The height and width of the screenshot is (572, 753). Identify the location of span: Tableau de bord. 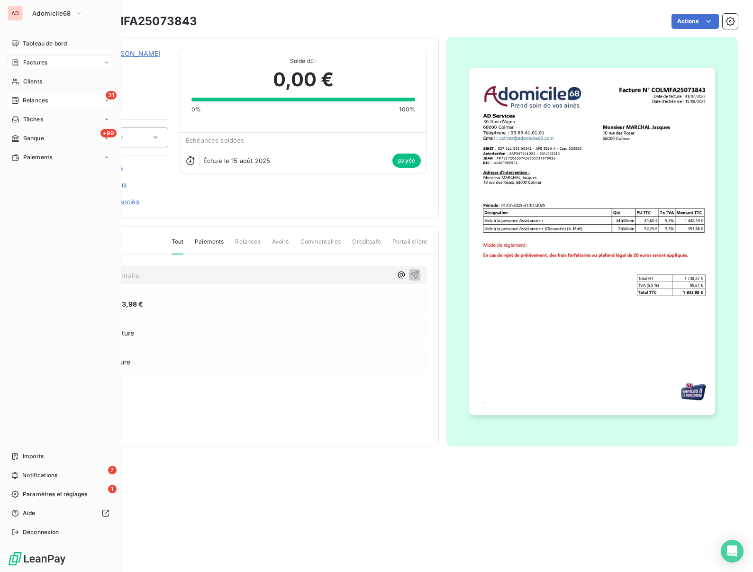
(45, 44).